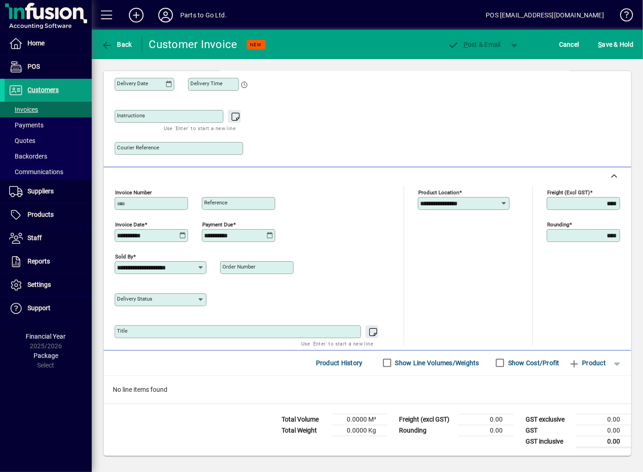  Describe the element at coordinates (23, 110) in the screenshot. I see `span: Invoices` at that location.